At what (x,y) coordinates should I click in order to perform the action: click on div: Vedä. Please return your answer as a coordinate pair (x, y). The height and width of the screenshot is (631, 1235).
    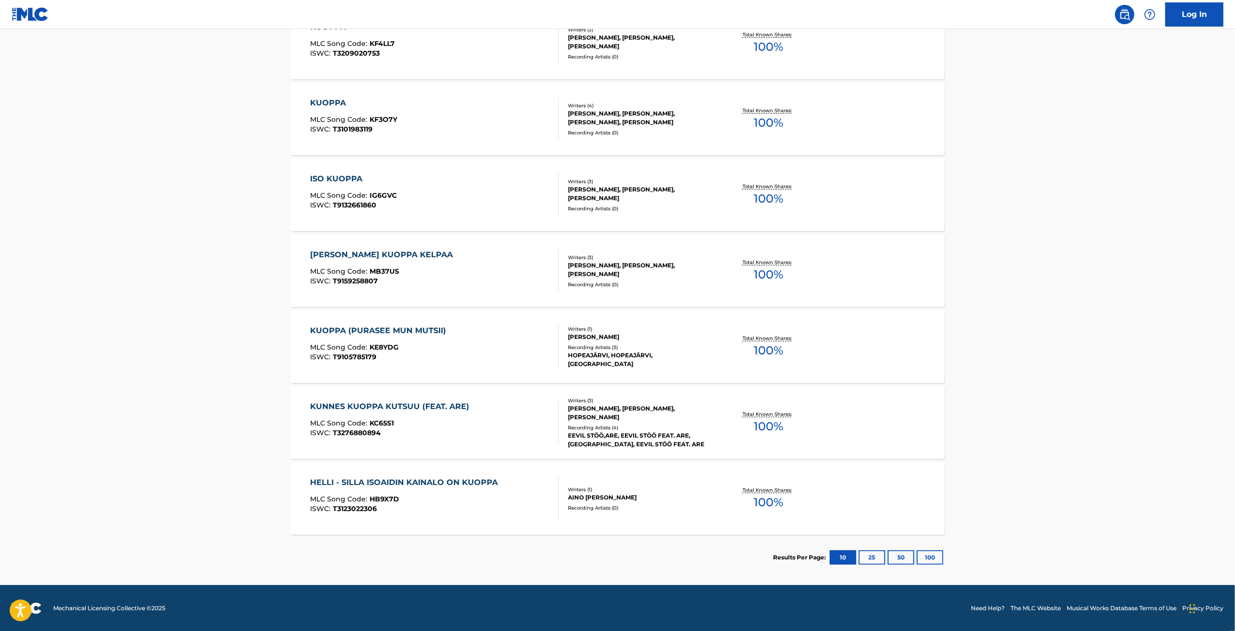
    Looking at the image, I should click on (1192, 609).